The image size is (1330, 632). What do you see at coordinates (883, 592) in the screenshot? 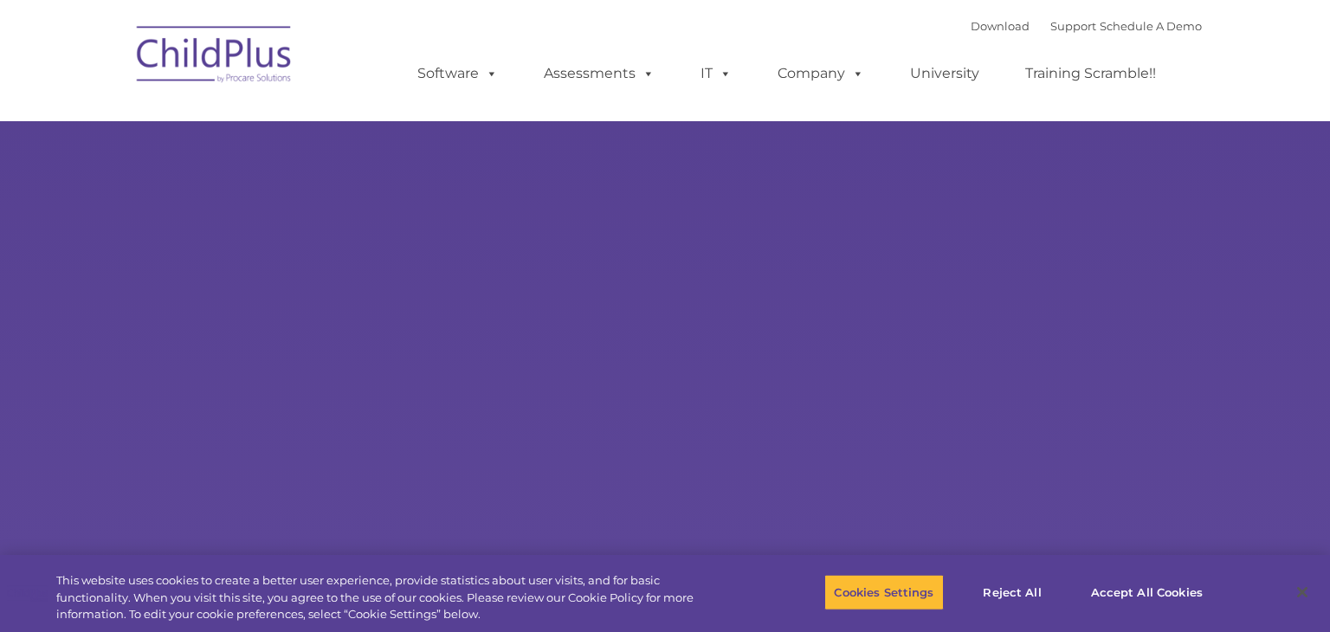
I see `button: Cookies Settings` at bounding box center [883, 592].